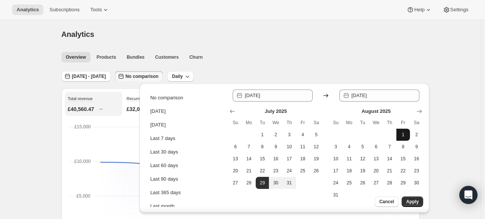  What do you see at coordinates (335, 183) in the screenshot?
I see `button: Sunday August 24 2025` at bounding box center [335, 183].